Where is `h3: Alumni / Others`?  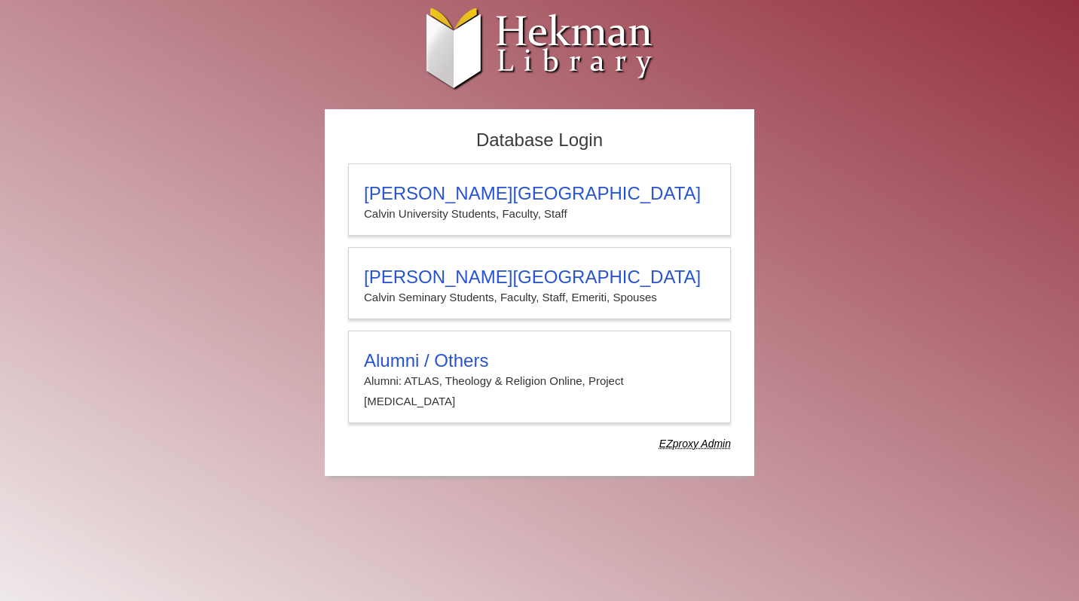 h3: Alumni / Others is located at coordinates (540, 361).